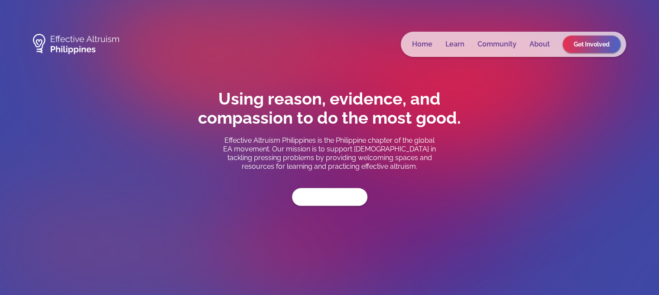  Describe the element at coordinates (592, 44) in the screenshot. I see `span: Get Involved` at that location.